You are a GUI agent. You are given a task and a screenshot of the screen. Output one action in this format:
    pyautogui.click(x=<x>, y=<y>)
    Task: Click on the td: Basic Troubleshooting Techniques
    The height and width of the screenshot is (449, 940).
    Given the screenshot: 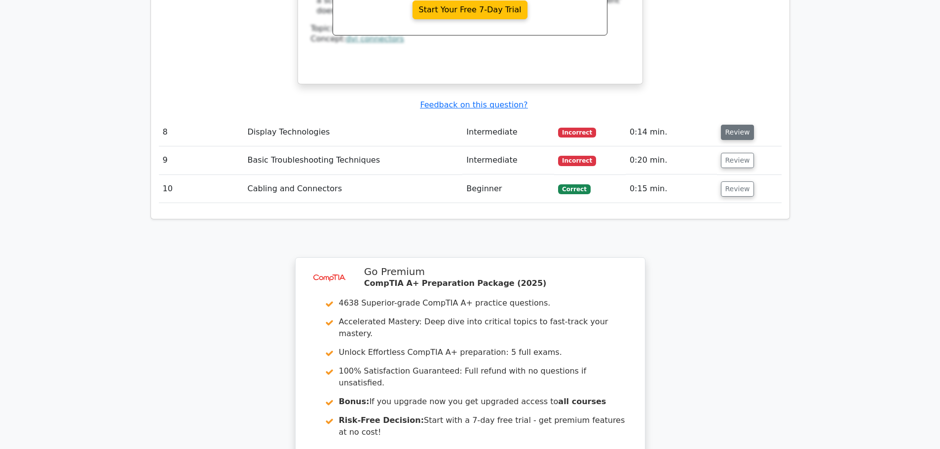 What is the action you would take?
    pyautogui.click(x=353, y=160)
    